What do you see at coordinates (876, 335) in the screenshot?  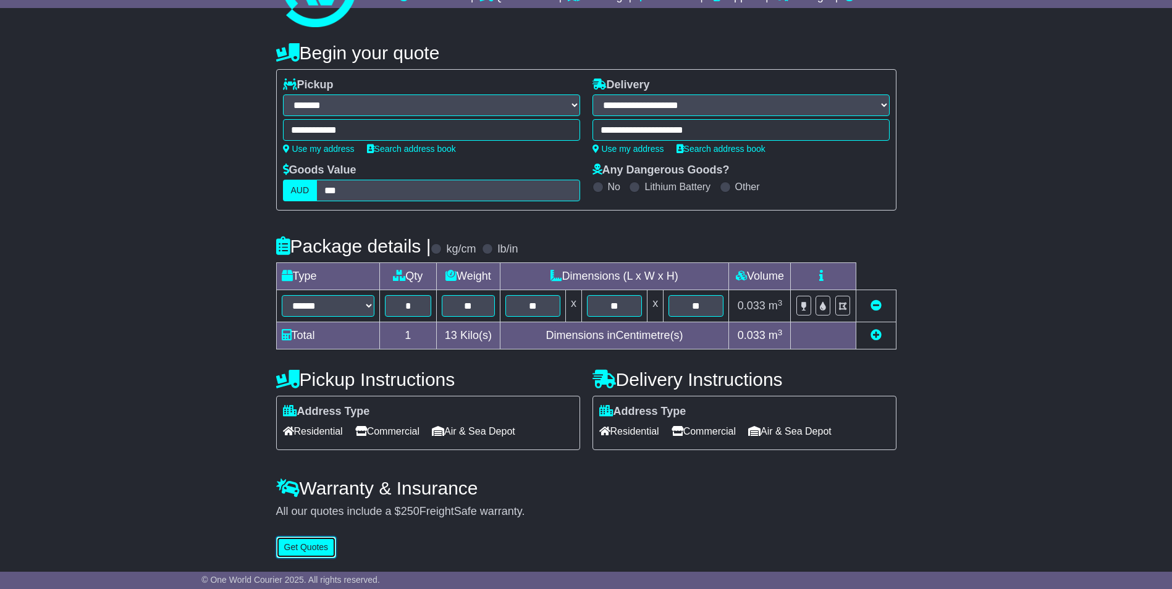 I see `a: Add new item` at bounding box center [876, 335].